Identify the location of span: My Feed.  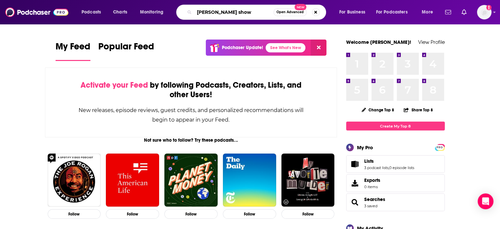
(73, 48).